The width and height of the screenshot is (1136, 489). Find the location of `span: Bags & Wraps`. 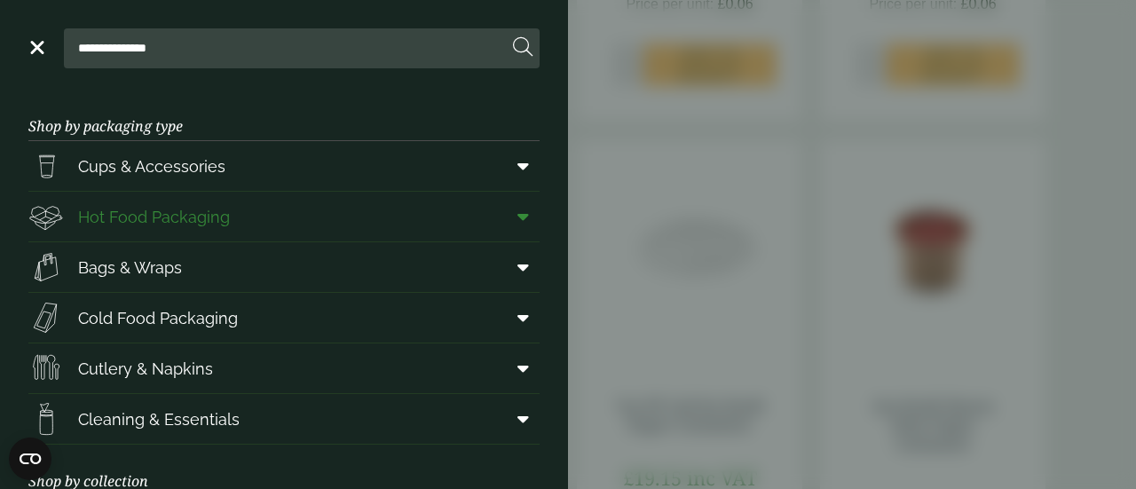

span: Bags & Wraps is located at coordinates (130, 267).